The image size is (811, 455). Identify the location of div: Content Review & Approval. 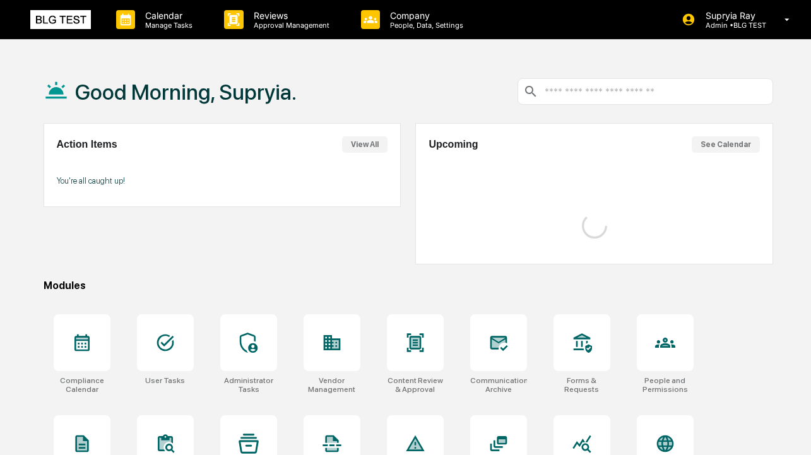
(415, 385).